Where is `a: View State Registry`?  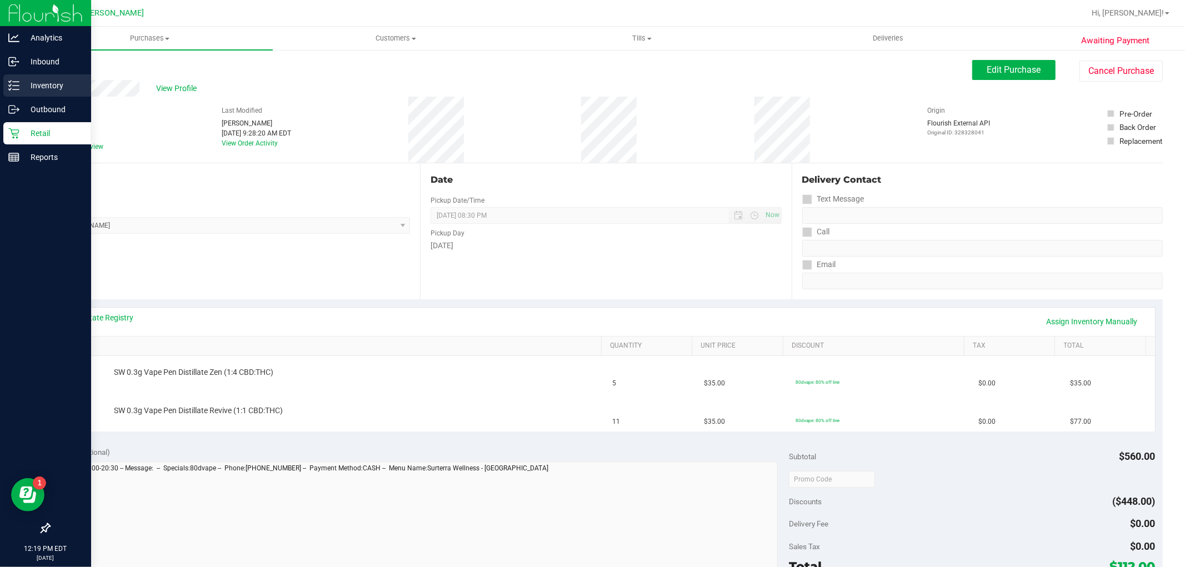
a: View State Registry is located at coordinates (101, 318).